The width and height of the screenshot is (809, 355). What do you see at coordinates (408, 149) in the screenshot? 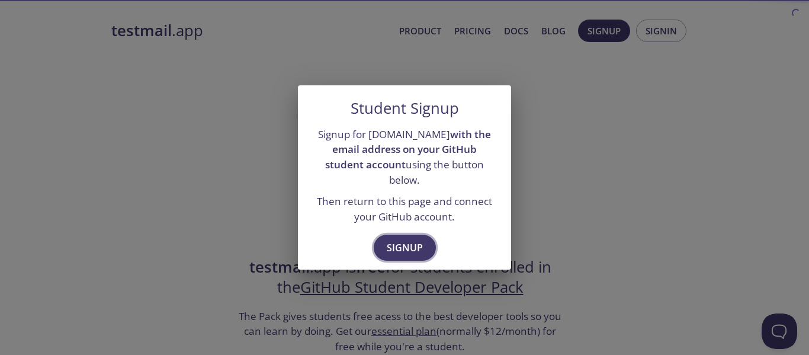
I see `strong: with the email address on your GitHub student account` at bounding box center [408, 149].